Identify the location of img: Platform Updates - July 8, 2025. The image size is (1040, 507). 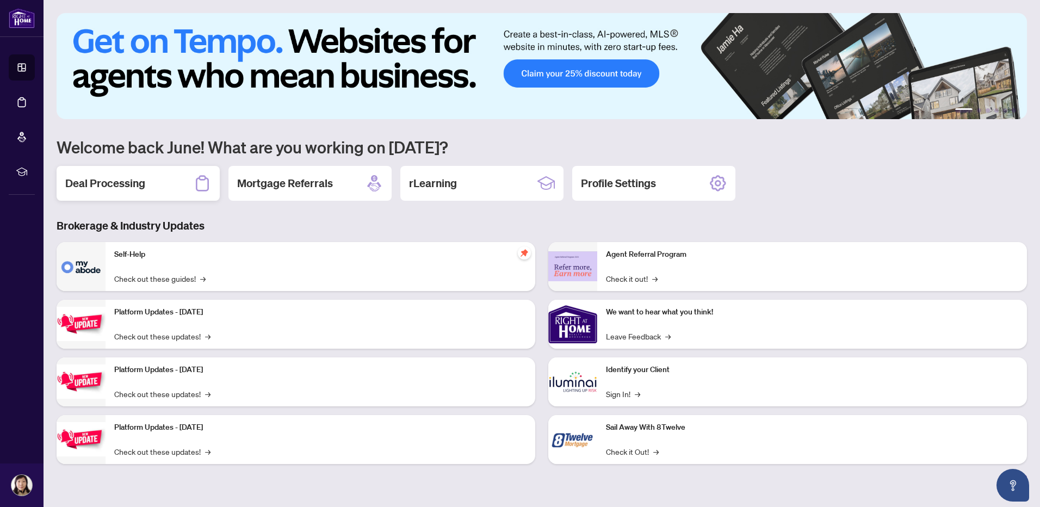
(81, 381).